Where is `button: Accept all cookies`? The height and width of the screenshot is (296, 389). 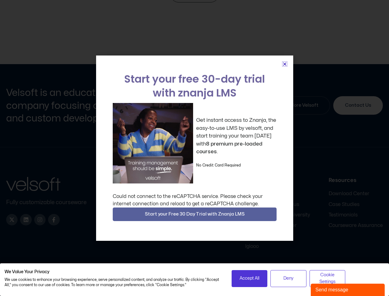 button: Accept all cookies is located at coordinates (250, 278).